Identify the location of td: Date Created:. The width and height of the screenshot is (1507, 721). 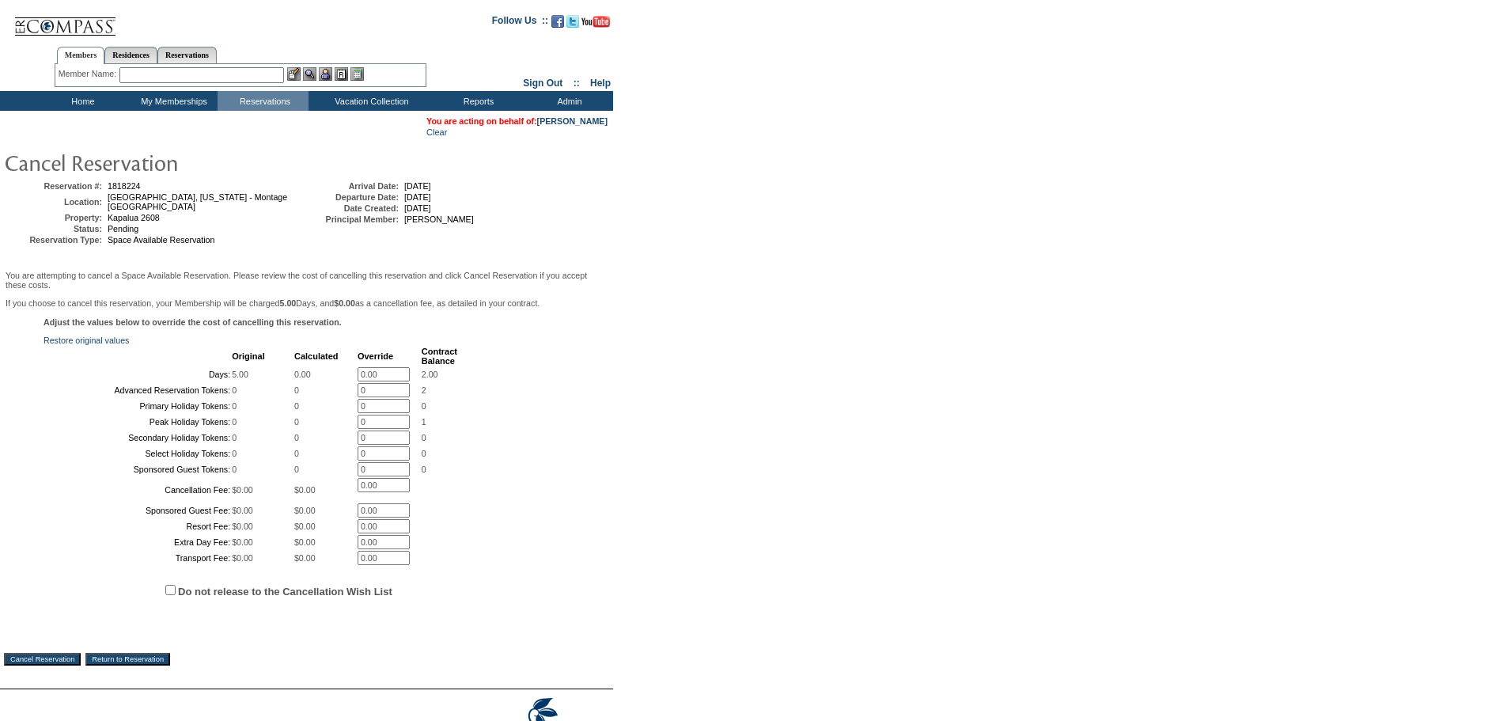
(351, 208).